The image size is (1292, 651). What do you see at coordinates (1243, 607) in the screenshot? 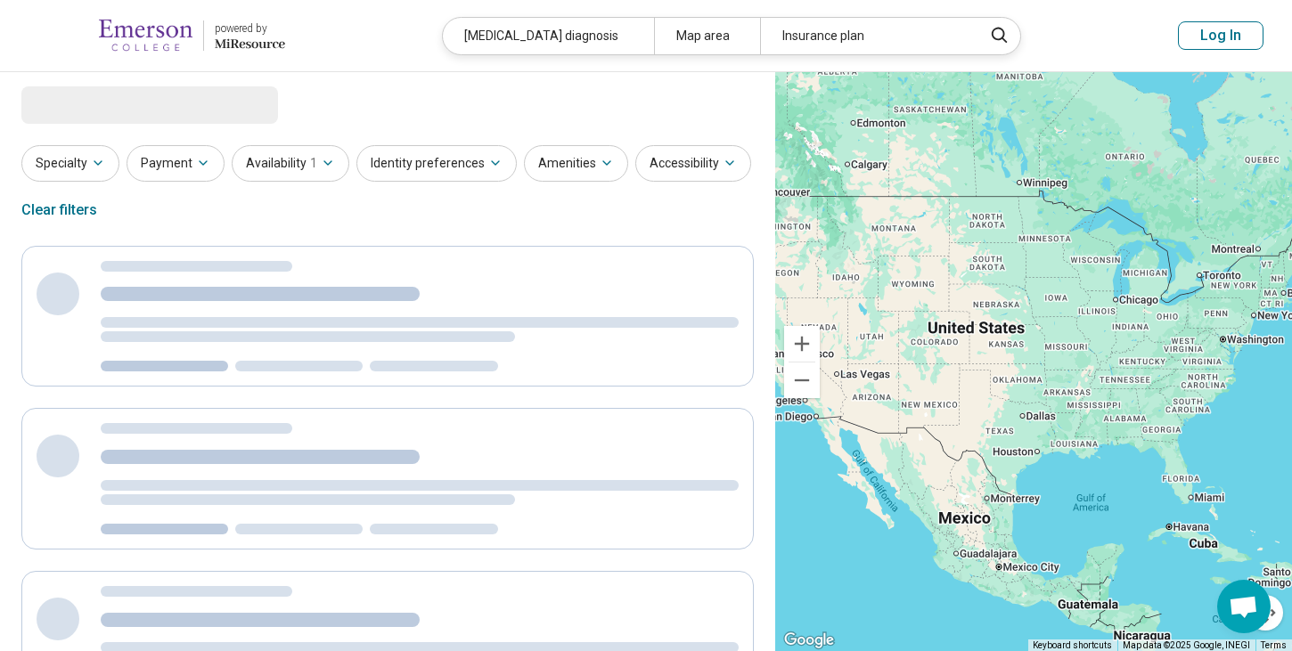
I see `div: Open chat` at bounding box center [1243, 607].